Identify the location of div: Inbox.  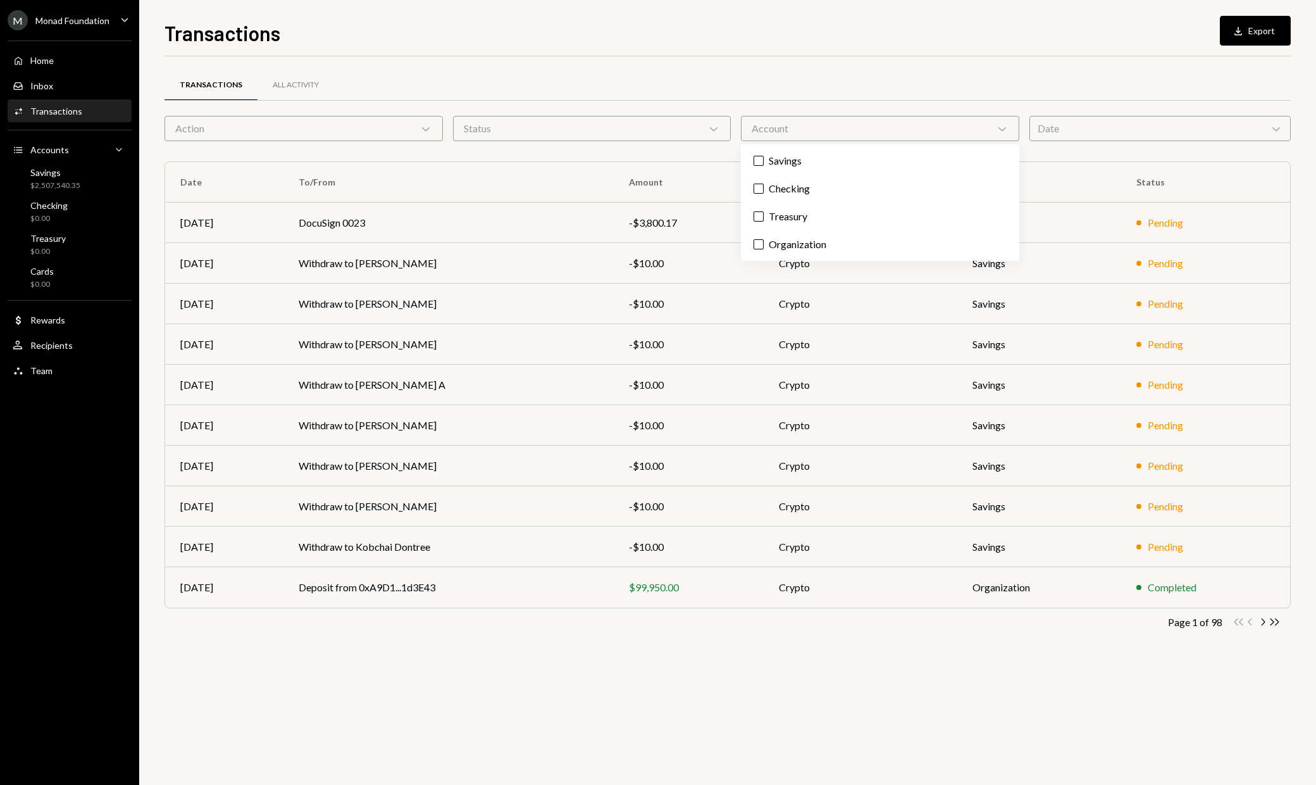
(42, 85).